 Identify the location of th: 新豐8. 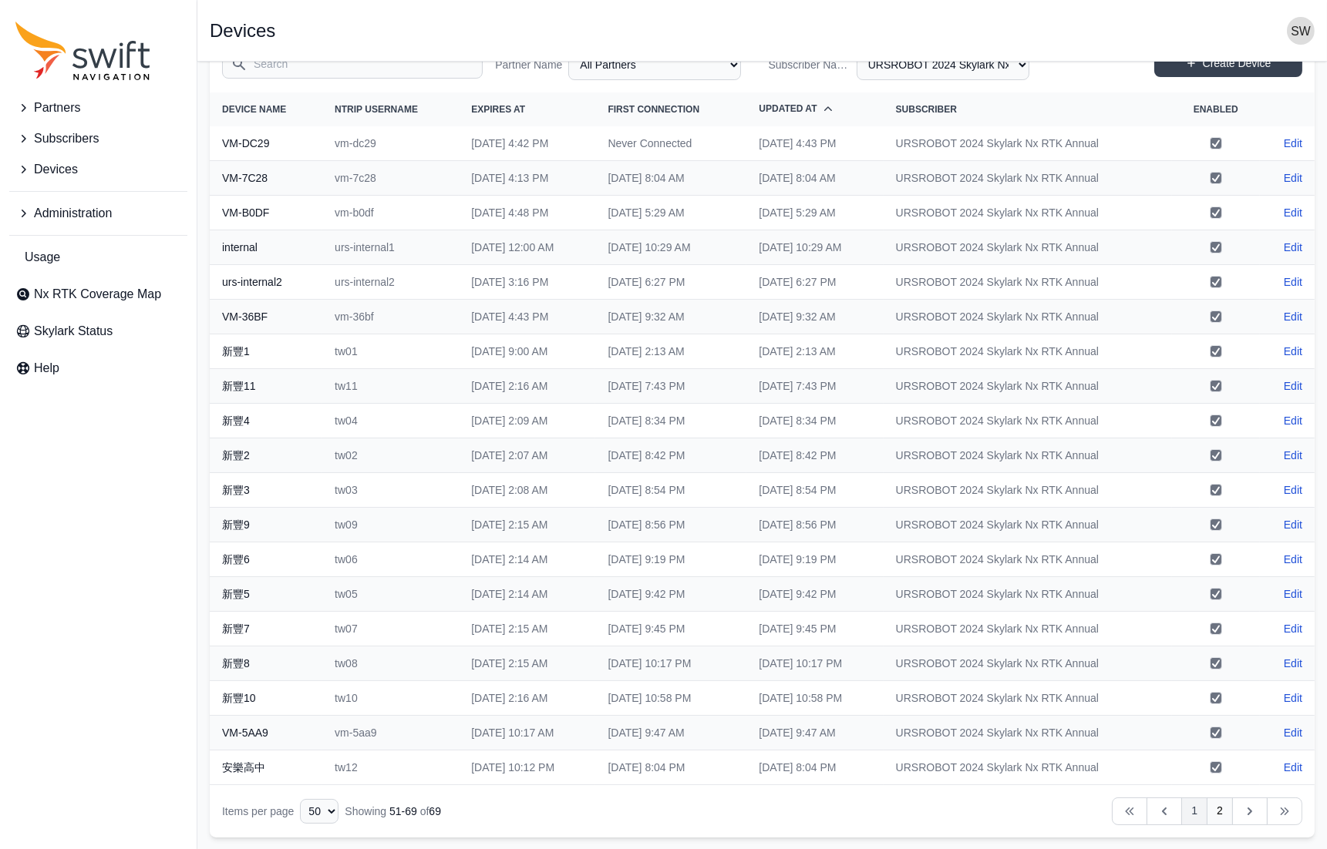
(266, 664).